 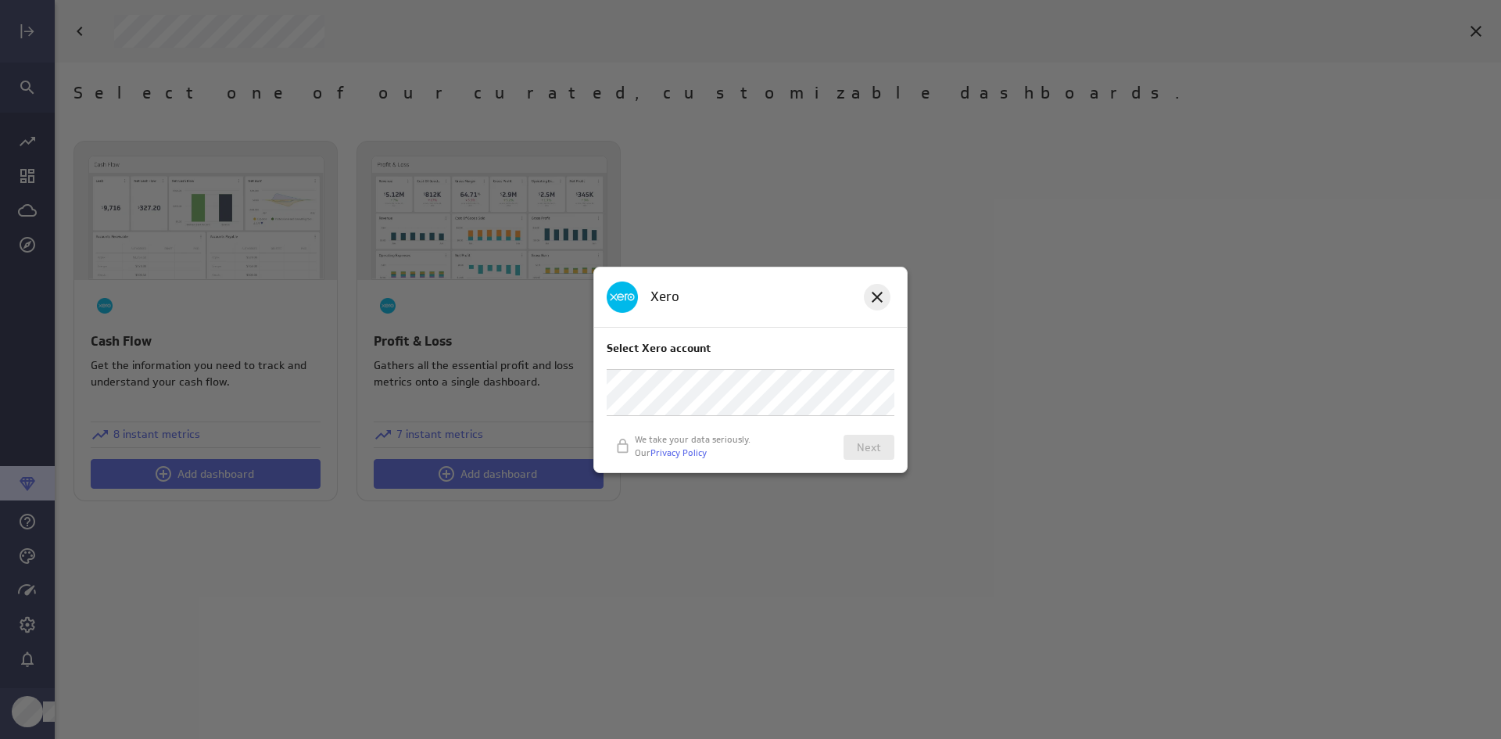 What do you see at coordinates (751, 393) in the screenshot?
I see `div: Add new account, undefined` at bounding box center [751, 393].